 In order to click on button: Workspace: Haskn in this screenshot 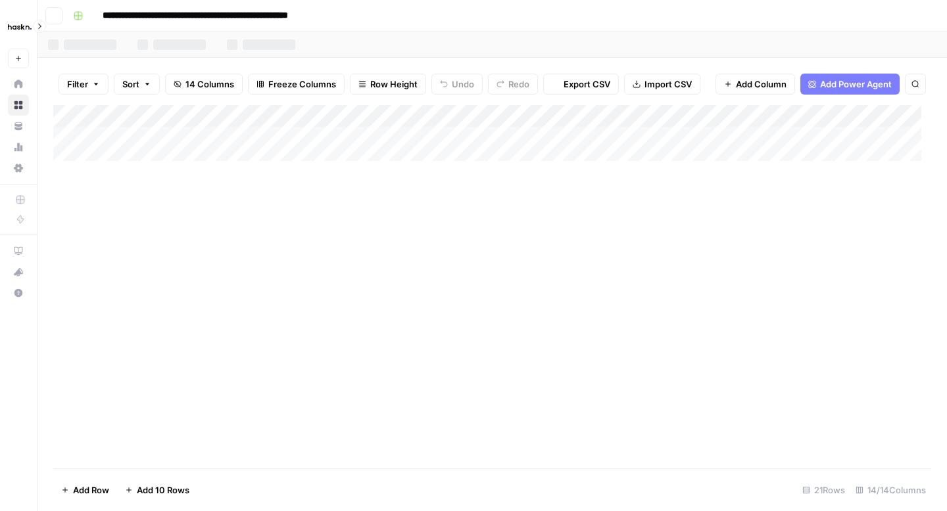, I will do `click(18, 27)`.